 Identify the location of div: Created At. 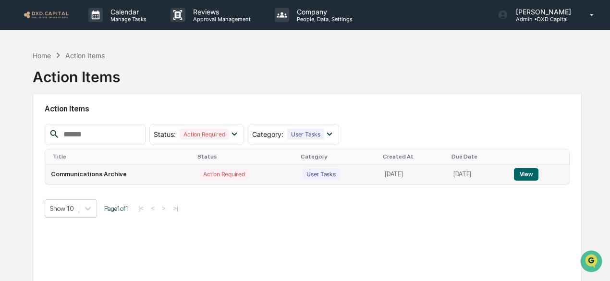
(413, 157).